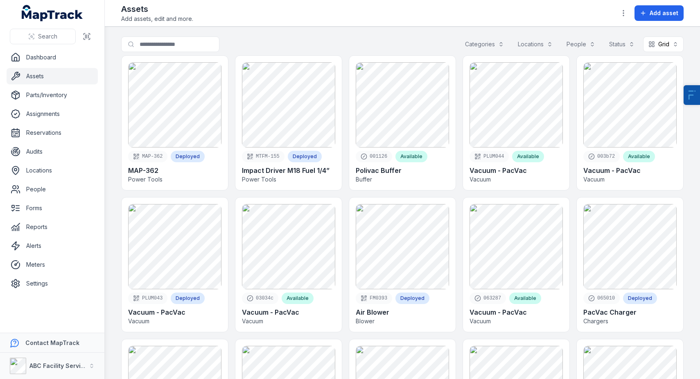  What do you see at coordinates (48, 36) in the screenshot?
I see `span: Search` at bounding box center [48, 36].